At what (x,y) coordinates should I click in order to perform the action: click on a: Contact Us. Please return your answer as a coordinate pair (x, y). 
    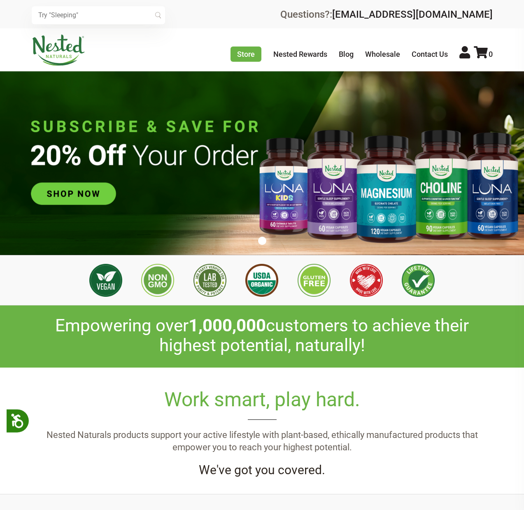
    Looking at the image, I should click on (430, 54).